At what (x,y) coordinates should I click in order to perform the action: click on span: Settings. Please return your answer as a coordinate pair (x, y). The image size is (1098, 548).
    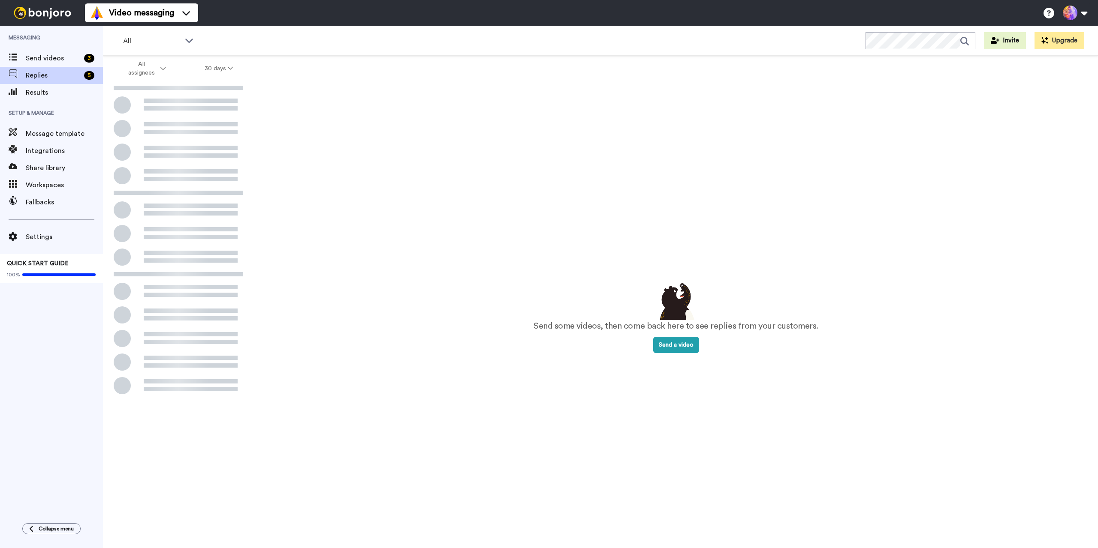
    Looking at the image, I should click on (64, 237).